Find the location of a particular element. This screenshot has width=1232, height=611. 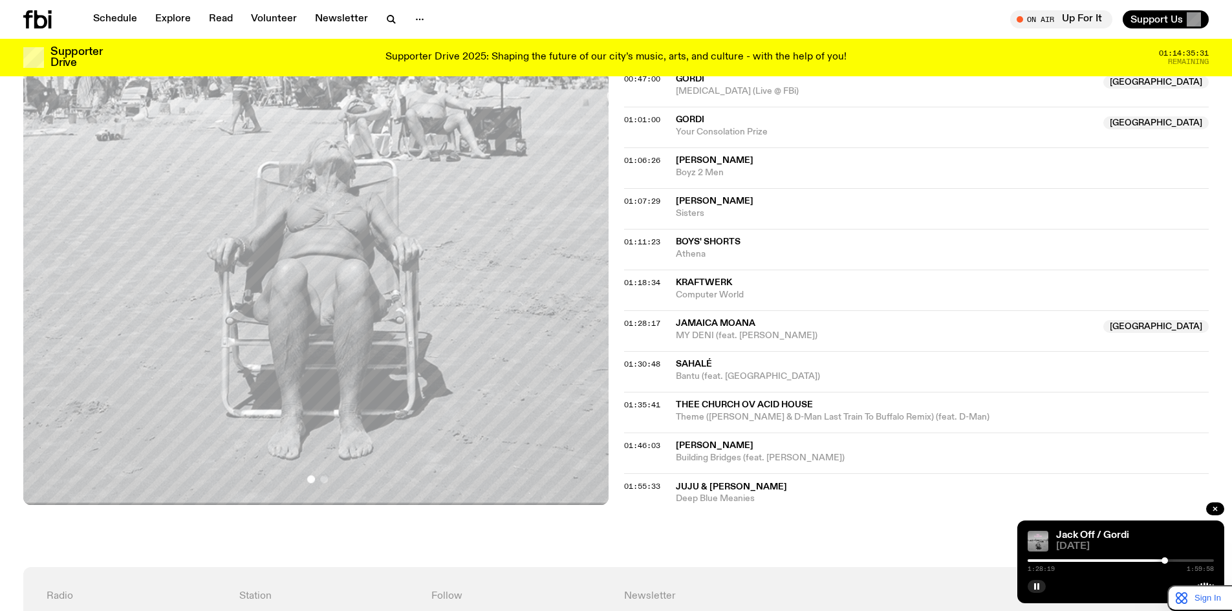

a: Newsletter is located at coordinates (342, 19).